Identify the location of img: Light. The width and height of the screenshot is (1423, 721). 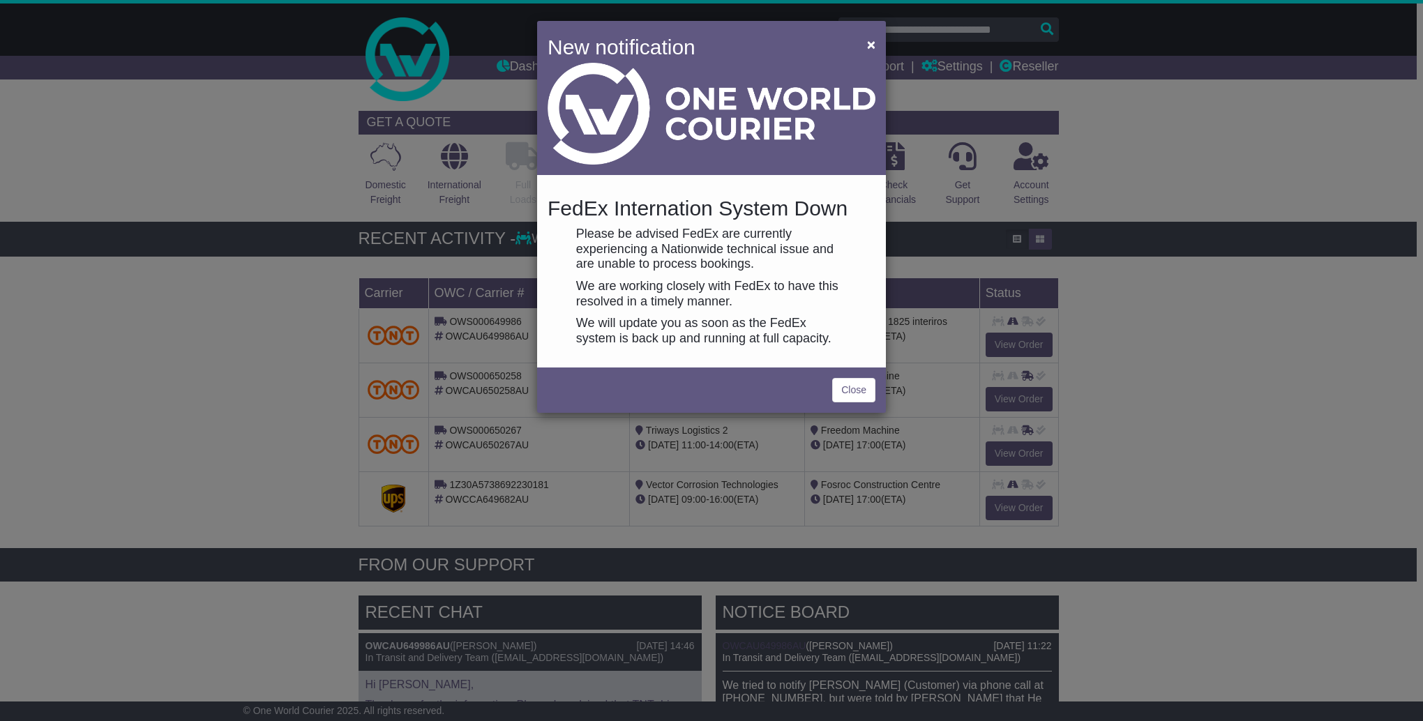
(712, 114).